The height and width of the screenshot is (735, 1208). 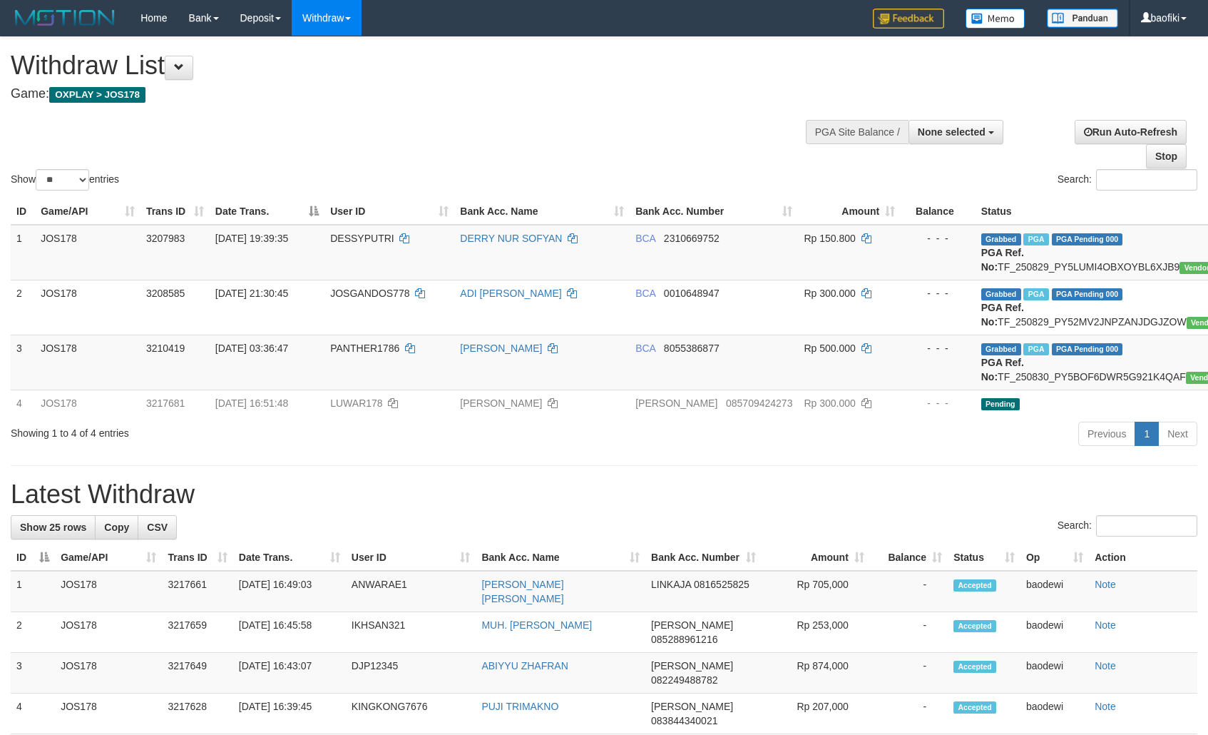 What do you see at coordinates (909, 557) in the screenshot?
I see `th: Balance: activate to sort column ascending` at bounding box center [909, 557].